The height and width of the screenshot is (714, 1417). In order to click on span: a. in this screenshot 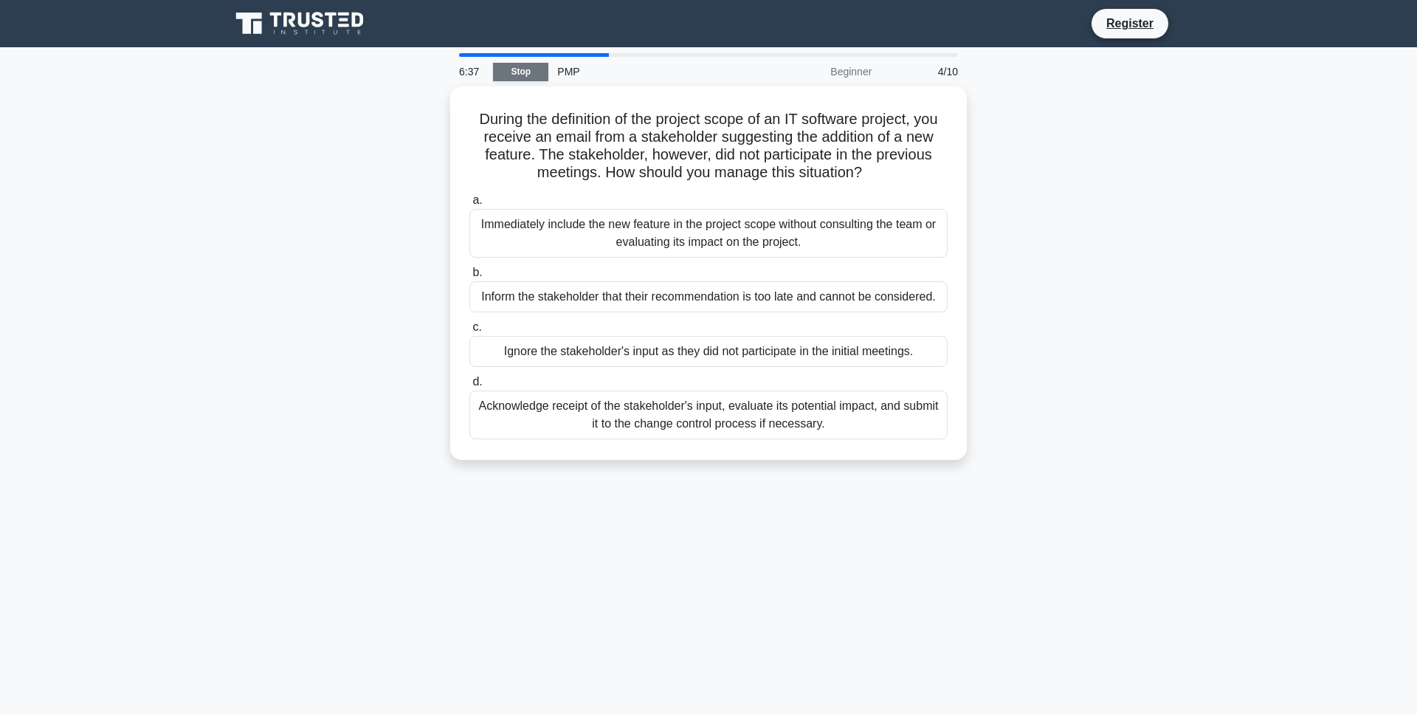, I will do `click(477, 199)`.